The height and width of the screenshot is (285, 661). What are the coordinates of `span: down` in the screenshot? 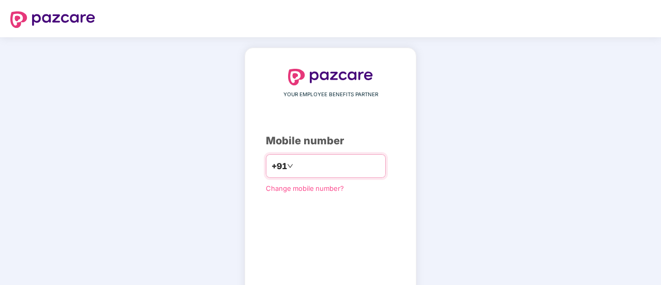 It's located at (290, 166).